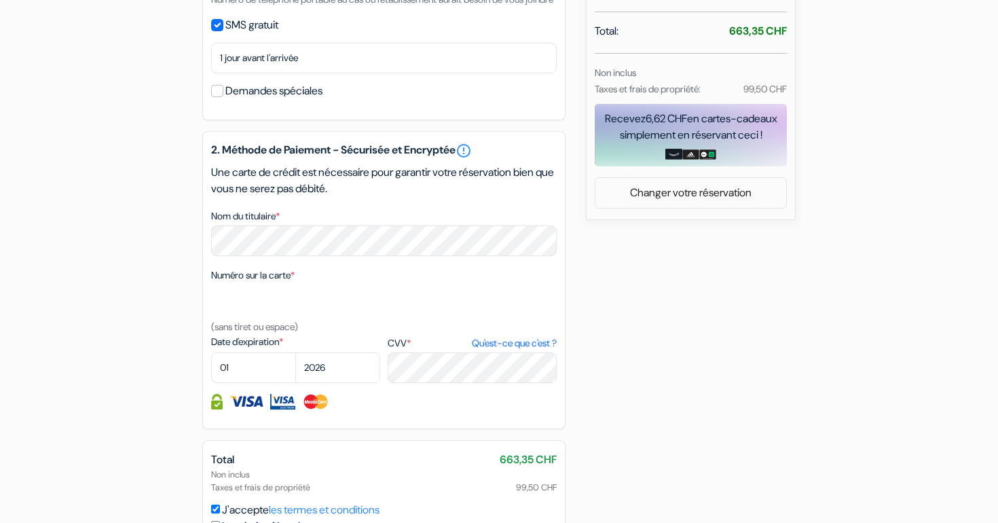  Describe the element at coordinates (464, 151) in the screenshot. I see `a: error_outline` at that location.